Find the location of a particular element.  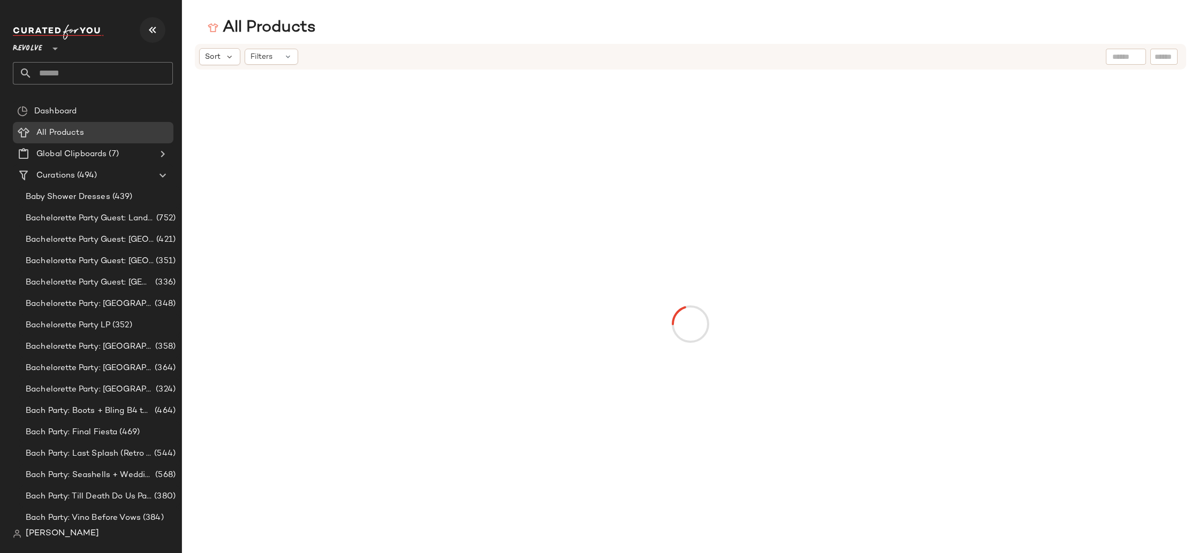

span: Bach Party: Final Fiesta is located at coordinates (71, 432).